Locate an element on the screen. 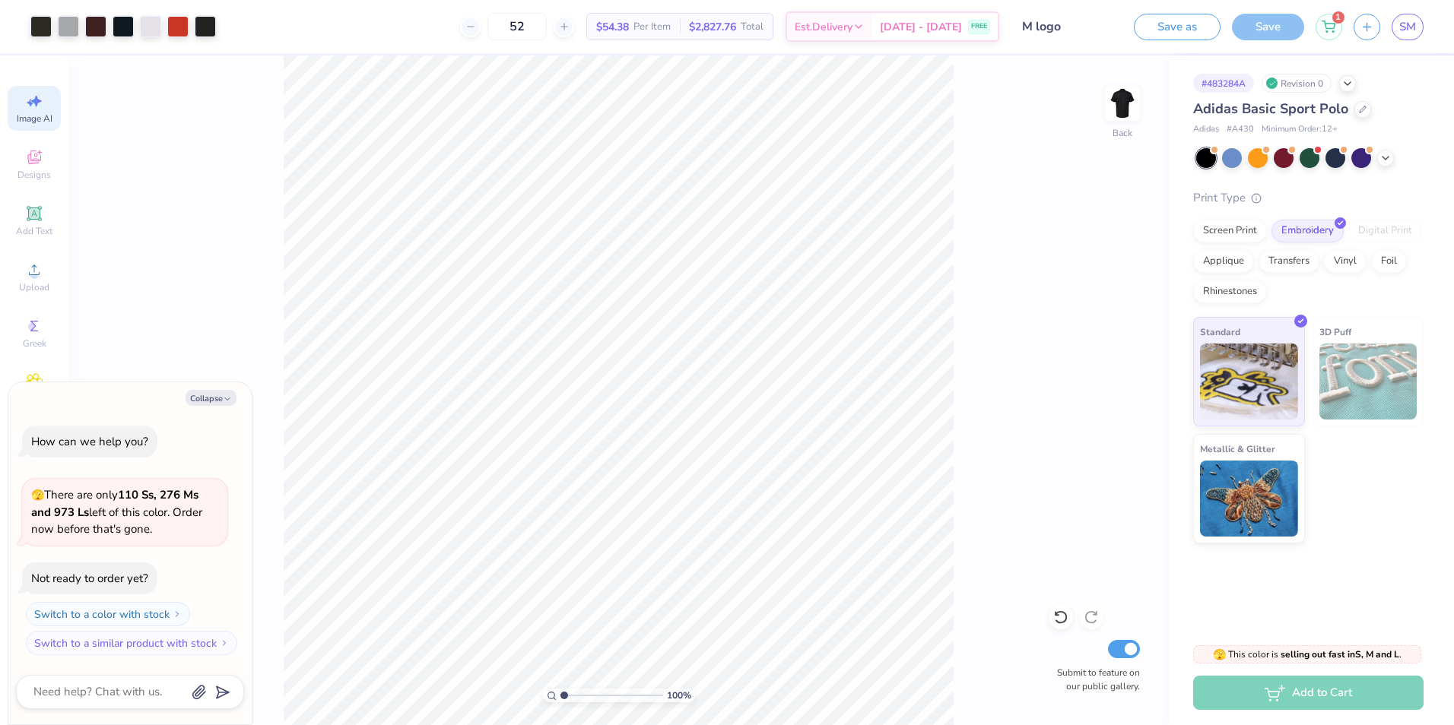  img: 3D Puff is located at coordinates (1368, 382).